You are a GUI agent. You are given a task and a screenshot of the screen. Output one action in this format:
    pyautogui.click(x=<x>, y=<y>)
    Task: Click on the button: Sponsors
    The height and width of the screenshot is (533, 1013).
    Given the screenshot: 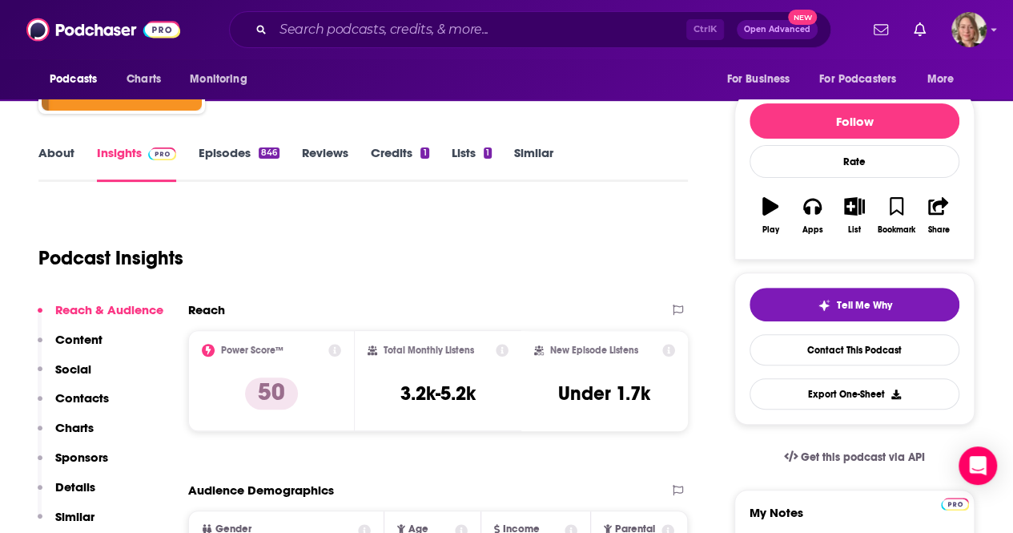 What is the action you would take?
    pyautogui.click(x=73, y=464)
    